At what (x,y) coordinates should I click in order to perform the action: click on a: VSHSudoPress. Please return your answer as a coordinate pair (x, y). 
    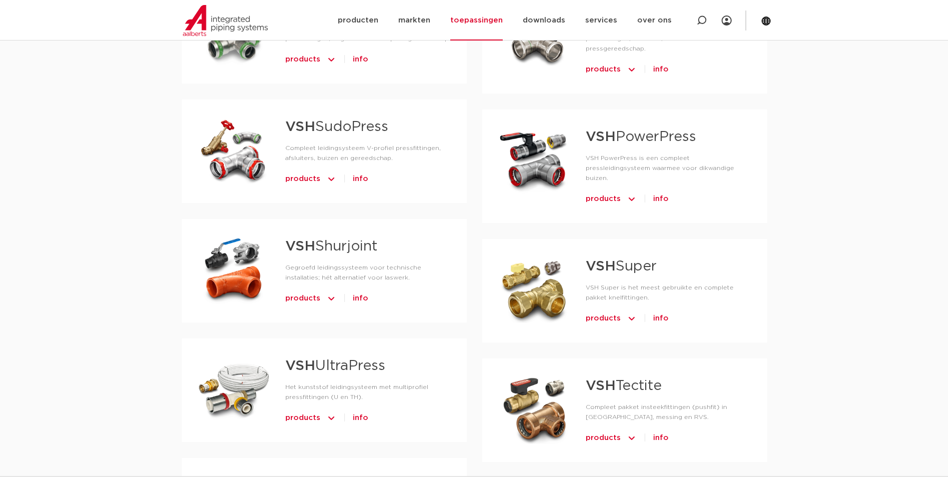
    Looking at the image, I should click on (337, 127).